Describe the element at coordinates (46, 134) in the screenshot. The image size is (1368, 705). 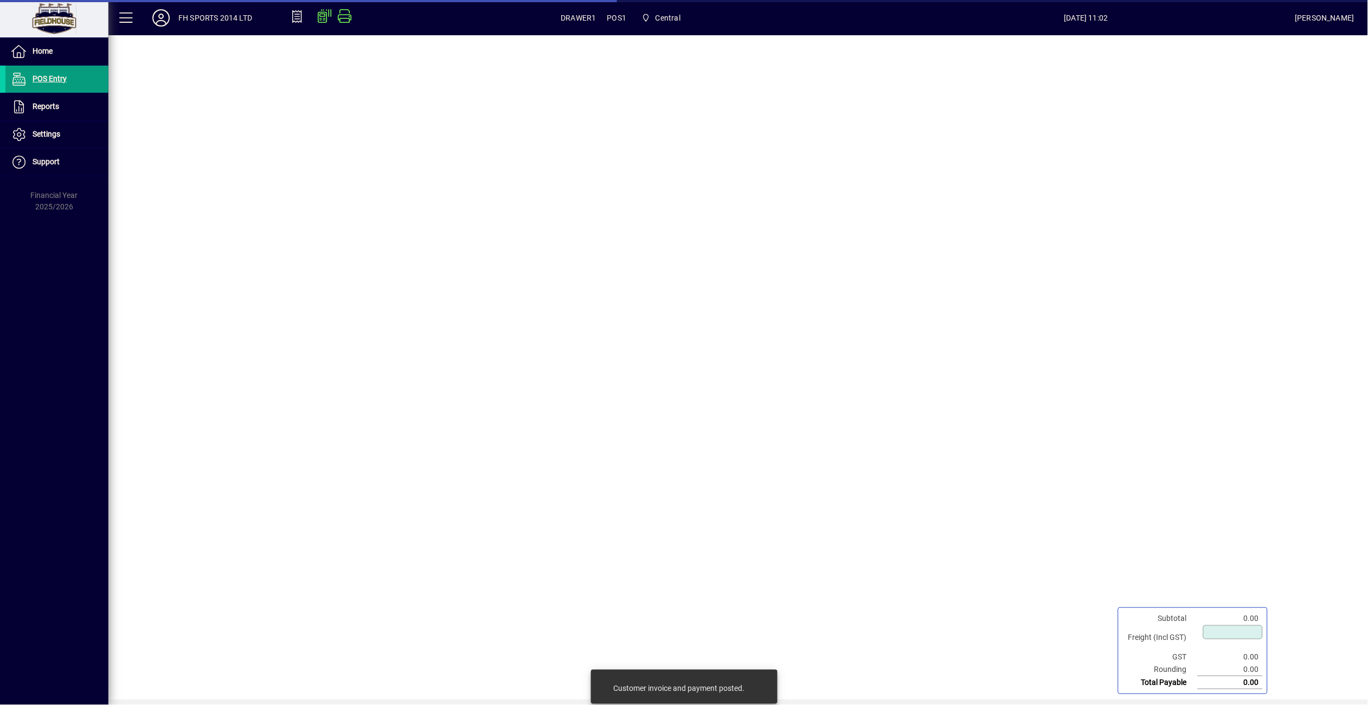
I see `span: Settings` at that location.